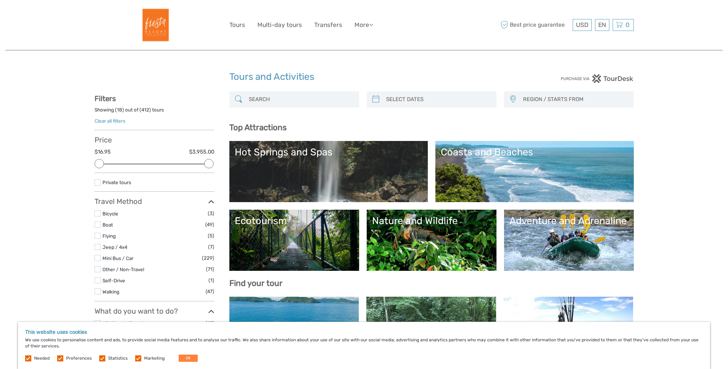 The width and height of the screenshot is (728, 369). Describe the element at coordinates (628, 25) in the screenshot. I see `span: 0` at that location.